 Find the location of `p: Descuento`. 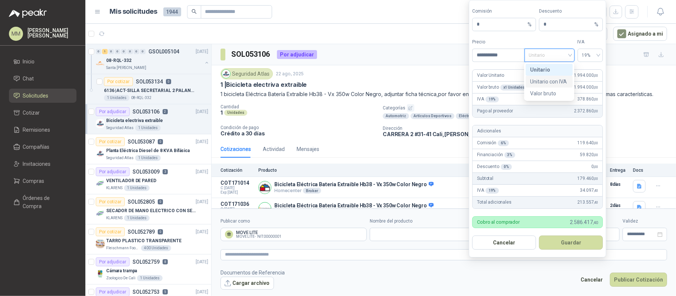

p: Descuento is located at coordinates (495, 167).